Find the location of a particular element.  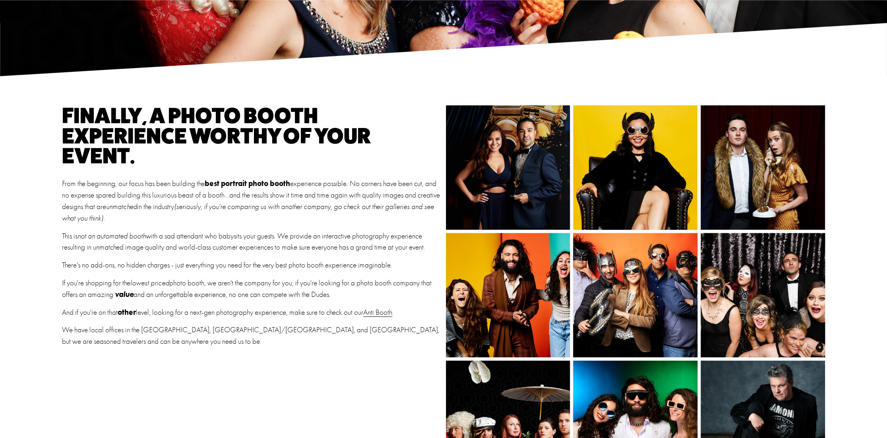

p: If you're shopping for the photo booth, we aren't the company for you; if you're looking for a ph... is located at coordinates (251, 289).